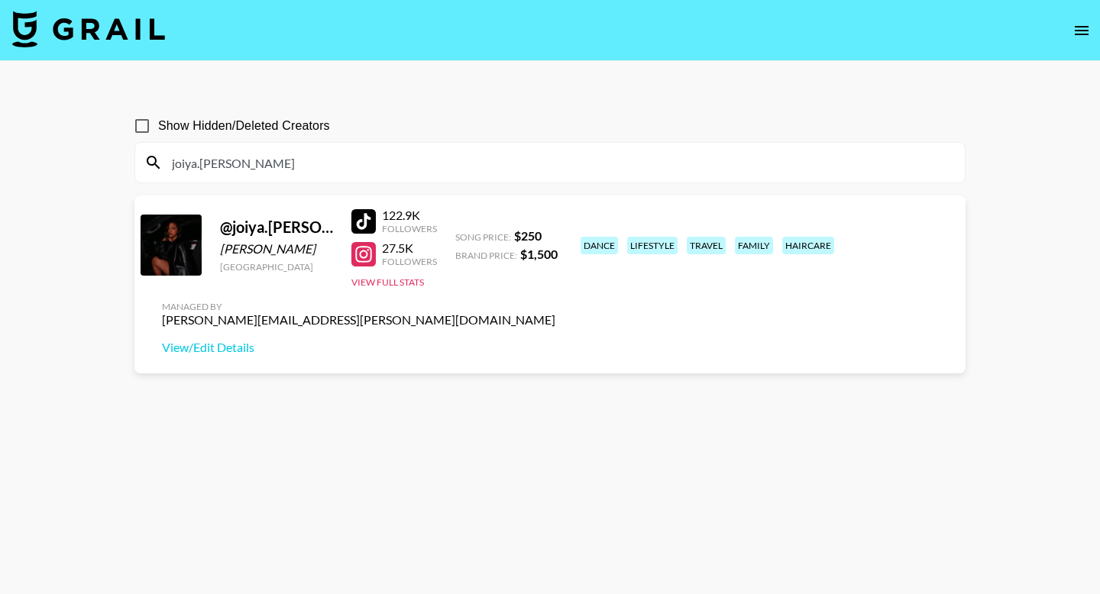 The height and width of the screenshot is (594, 1100). What do you see at coordinates (244, 126) in the screenshot?
I see `span: Show Hidden/Deleted Creators` at bounding box center [244, 126].